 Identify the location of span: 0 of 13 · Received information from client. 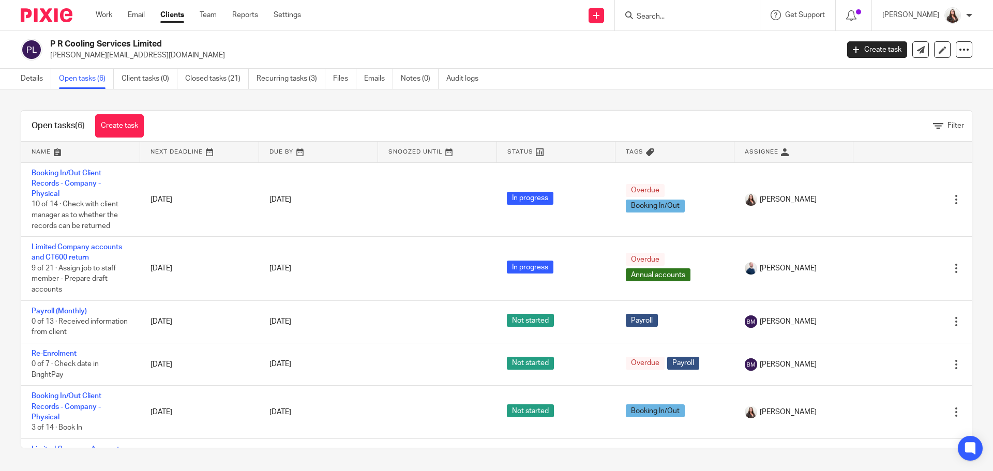
(80, 327).